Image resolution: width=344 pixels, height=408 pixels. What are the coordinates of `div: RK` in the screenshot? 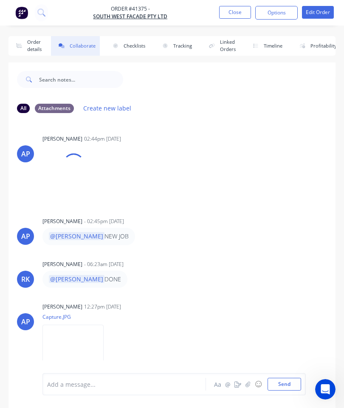 It's located at (26, 279).